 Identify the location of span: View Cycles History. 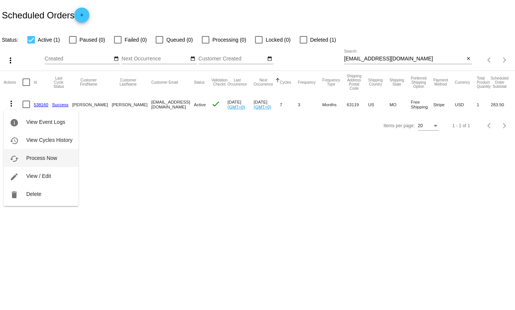
(49, 140).